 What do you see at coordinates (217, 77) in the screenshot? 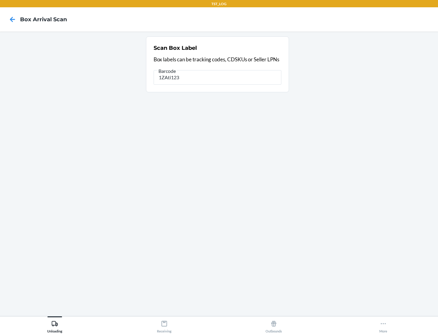
I see `input: Barcode` at bounding box center [217, 77].